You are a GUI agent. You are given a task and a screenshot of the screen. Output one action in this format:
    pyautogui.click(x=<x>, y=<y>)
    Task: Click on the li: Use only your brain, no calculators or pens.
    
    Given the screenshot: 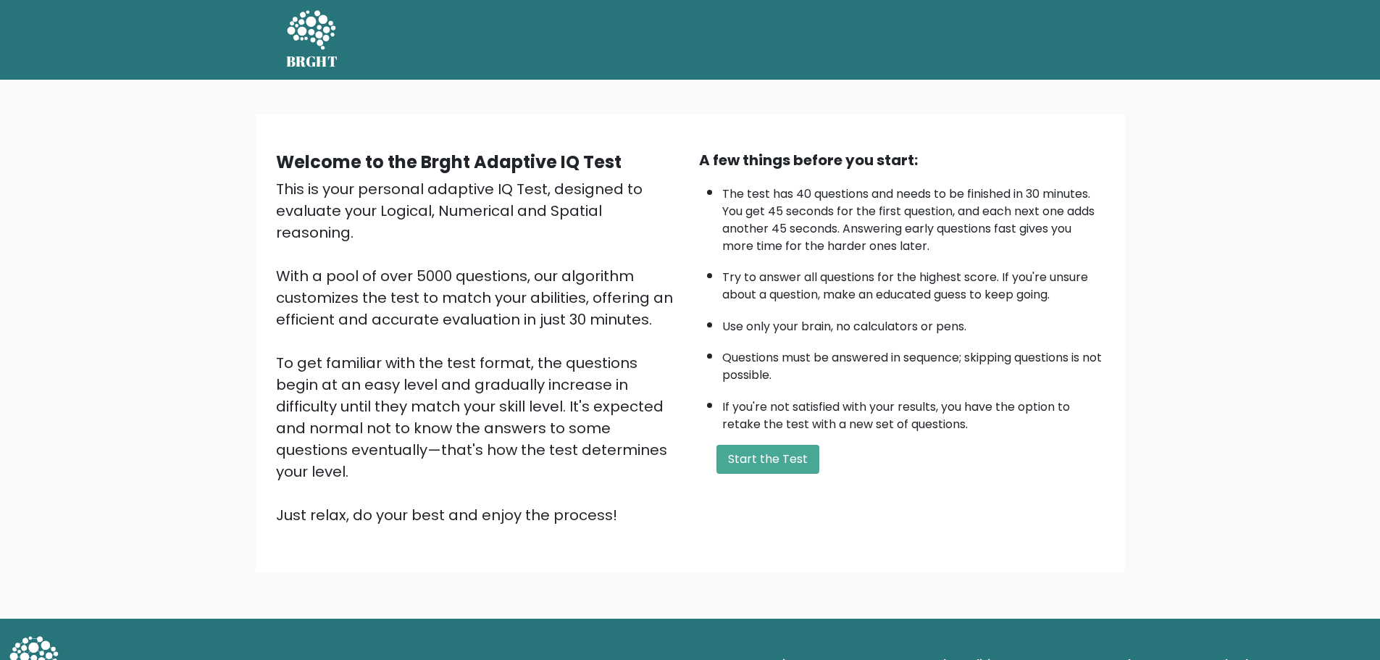 What is the action you would take?
    pyautogui.click(x=914, y=323)
    